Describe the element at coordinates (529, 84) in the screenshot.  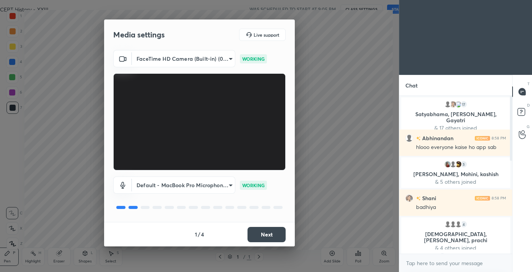
I see `p: T` at that location.